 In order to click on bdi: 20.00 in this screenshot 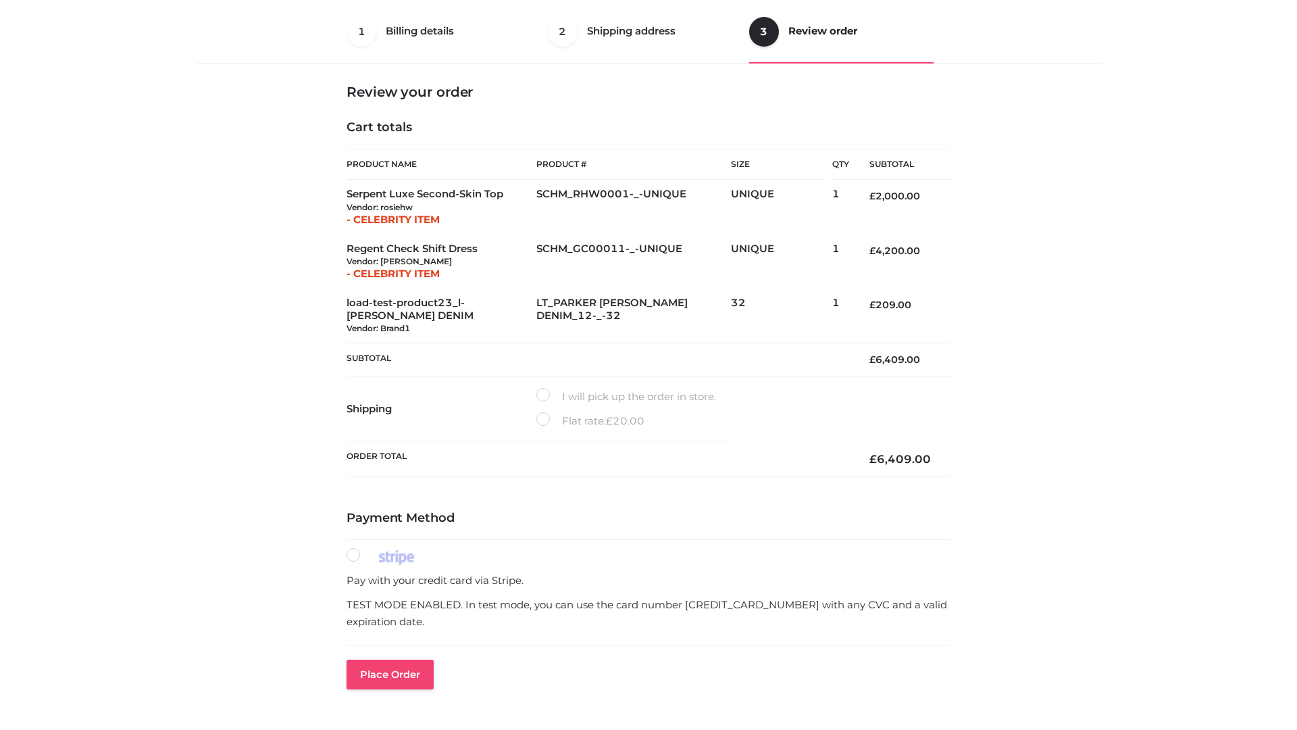, I will do `click(625, 420)`.